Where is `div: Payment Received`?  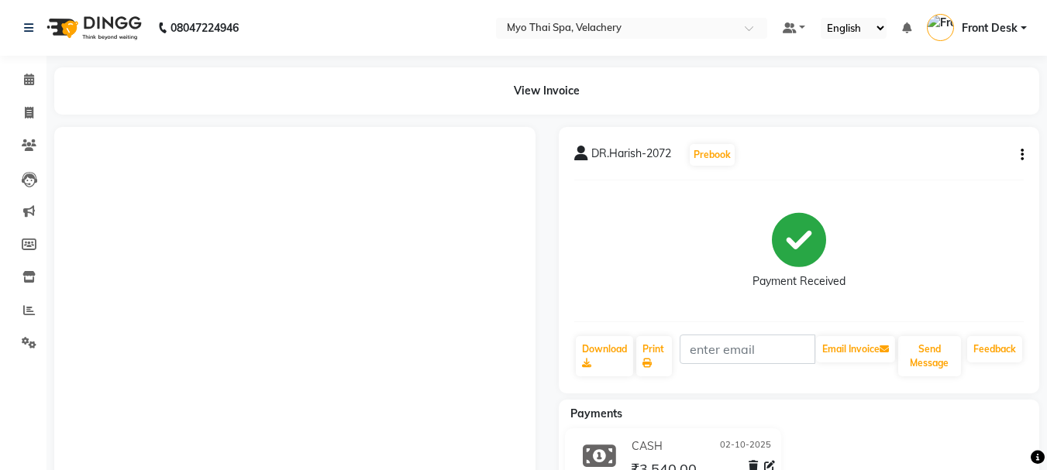 div: Payment Received is located at coordinates (799, 281).